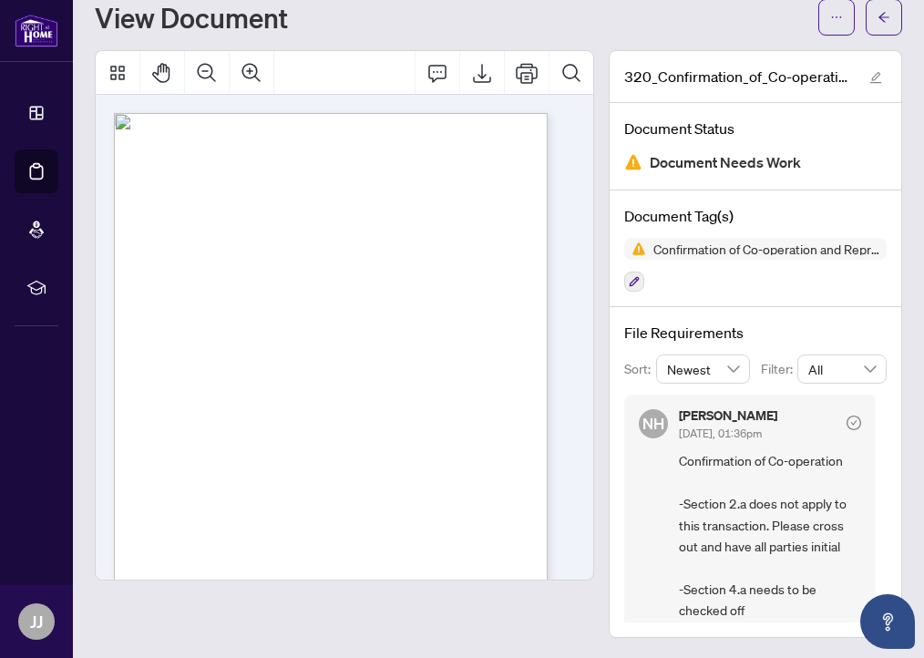 The height and width of the screenshot is (658, 924). I want to click on span: Document Needs Work, so click(726, 162).